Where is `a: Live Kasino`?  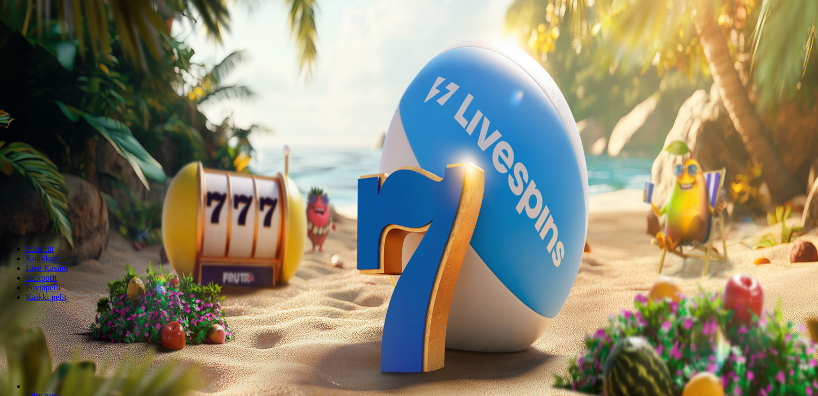 a: Live Kasino is located at coordinates (47, 268).